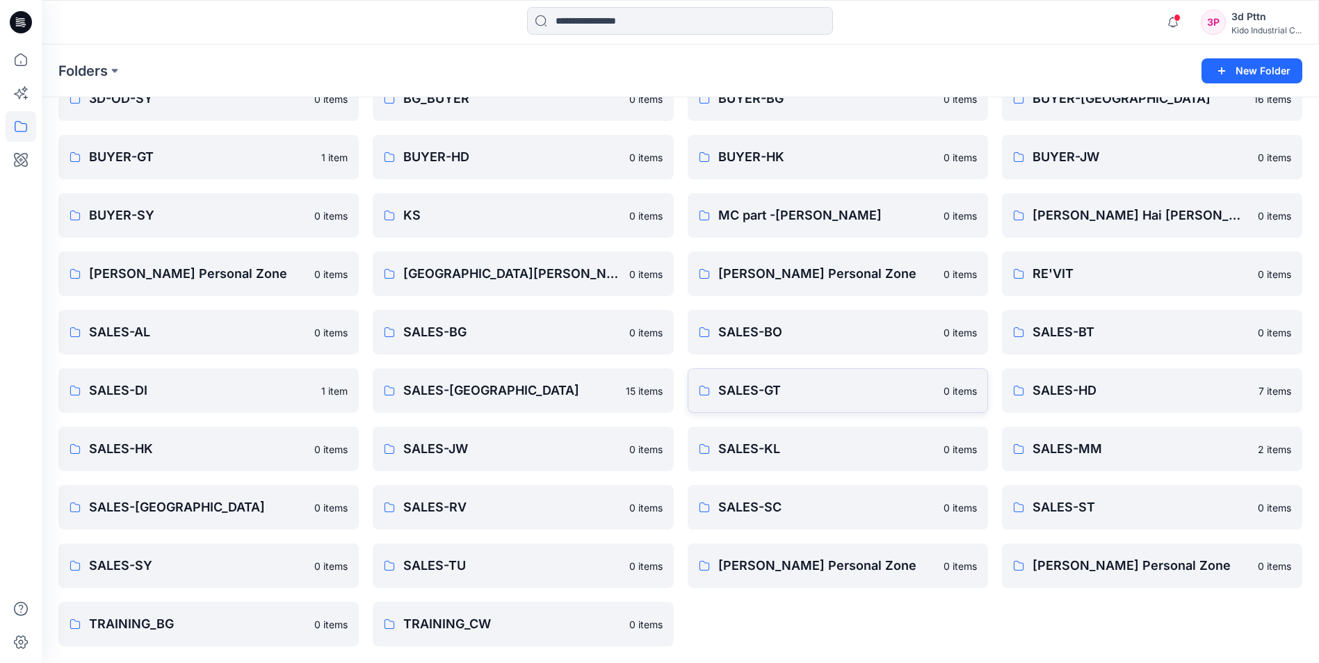 The image size is (1319, 663). Describe the element at coordinates (1152, 157) in the screenshot. I see `a: BUYER-JW0 items` at that location.